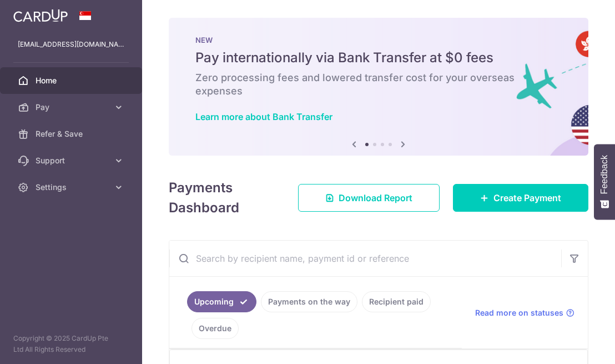  What do you see at coordinates (72, 161) in the screenshot?
I see `span: Support` at bounding box center [72, 161].